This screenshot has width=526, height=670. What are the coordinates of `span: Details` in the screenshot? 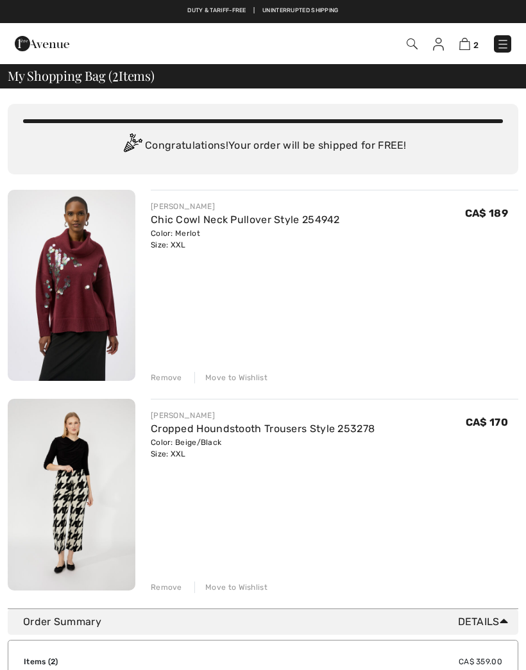 It's located at (485, 622).